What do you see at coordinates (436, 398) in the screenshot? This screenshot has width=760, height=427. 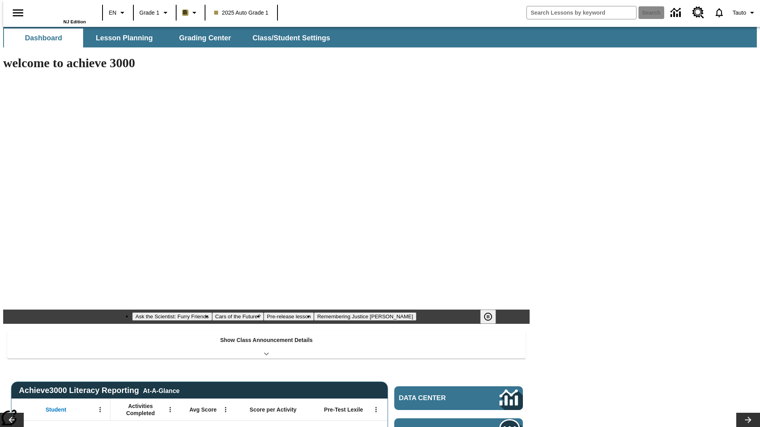 I see `span: Data Center` at bounding box center [436, 398].